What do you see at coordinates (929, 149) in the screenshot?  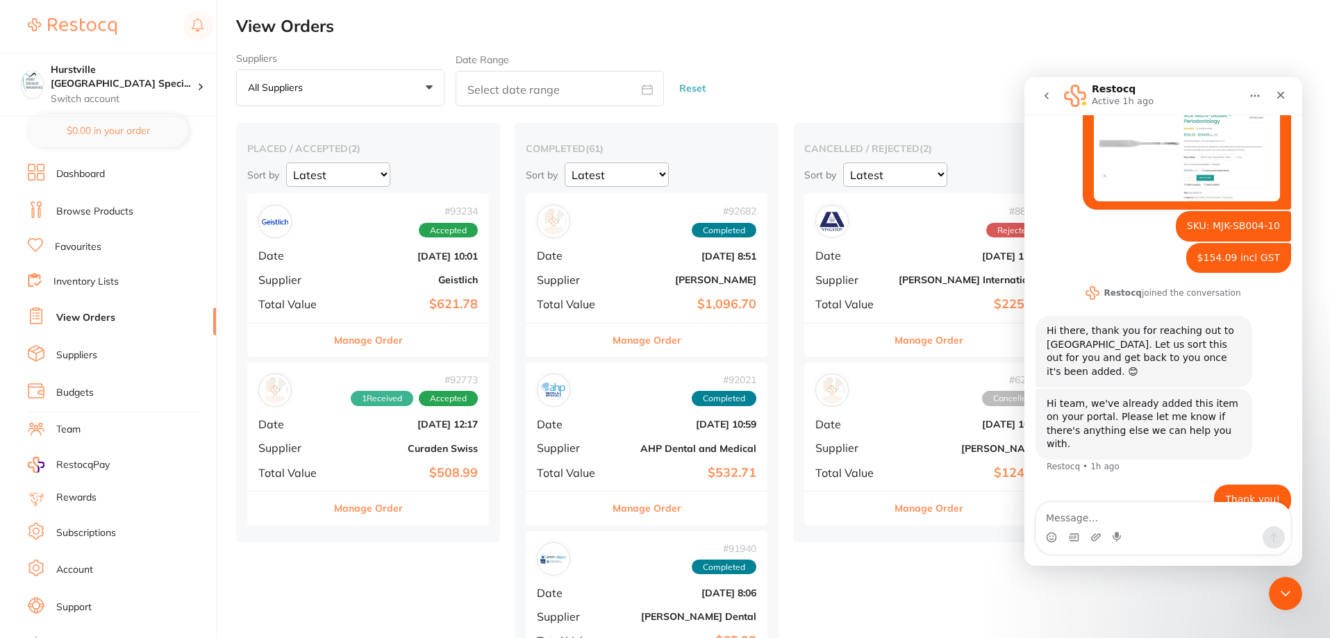 I see `h2: cancelled / rejected ( 2 )` at bounding box center [929, 149].